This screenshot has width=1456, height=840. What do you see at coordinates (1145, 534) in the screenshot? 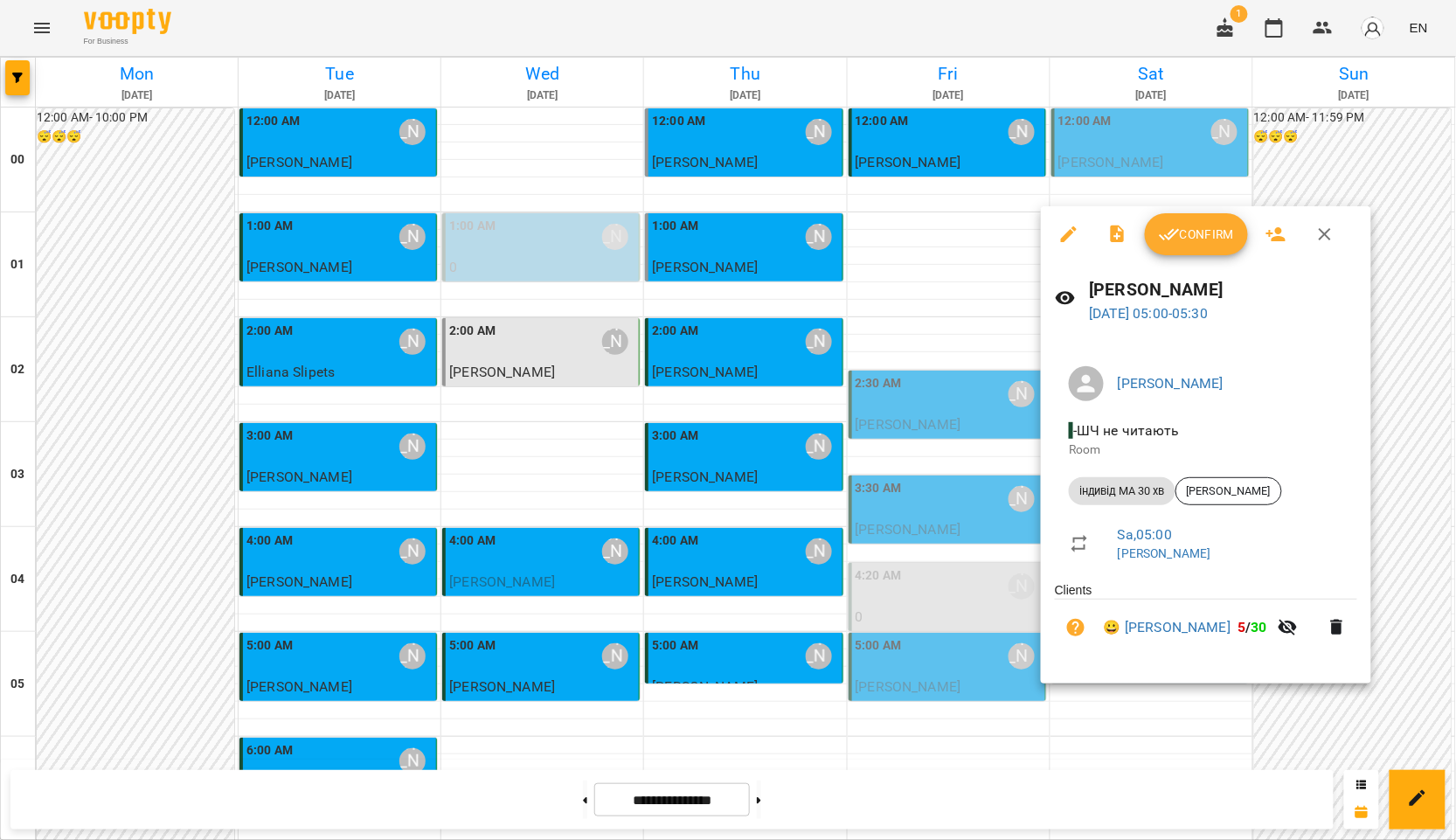
I see `a: Sa , 05:00` at bounding box center [1145, 534].